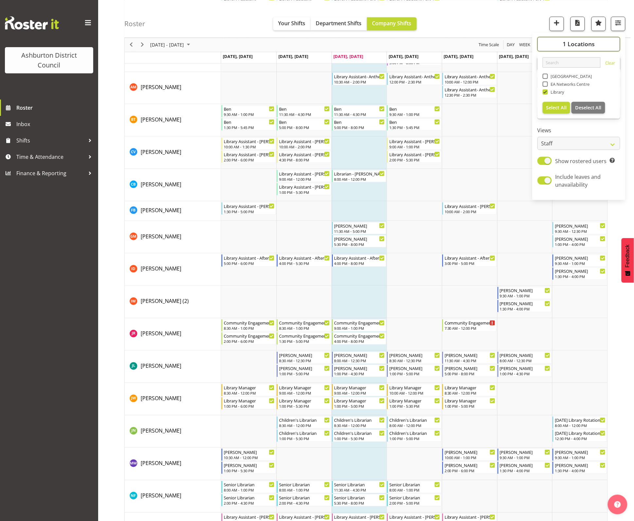 This screenshot has height=521, width=634. I want to click on div: 1:30 PM - 5:45 PM, so click(415, 127).